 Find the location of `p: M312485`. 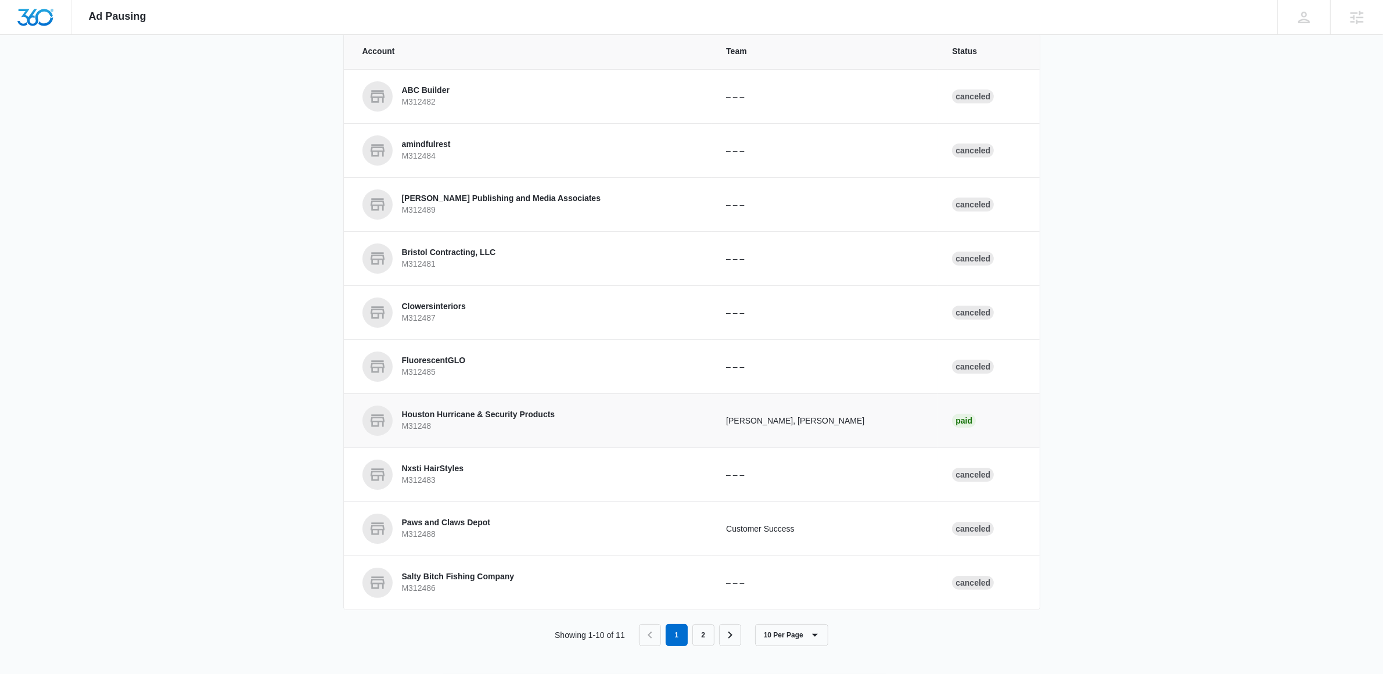

p: M312485 is located at coordinates (434, 372).